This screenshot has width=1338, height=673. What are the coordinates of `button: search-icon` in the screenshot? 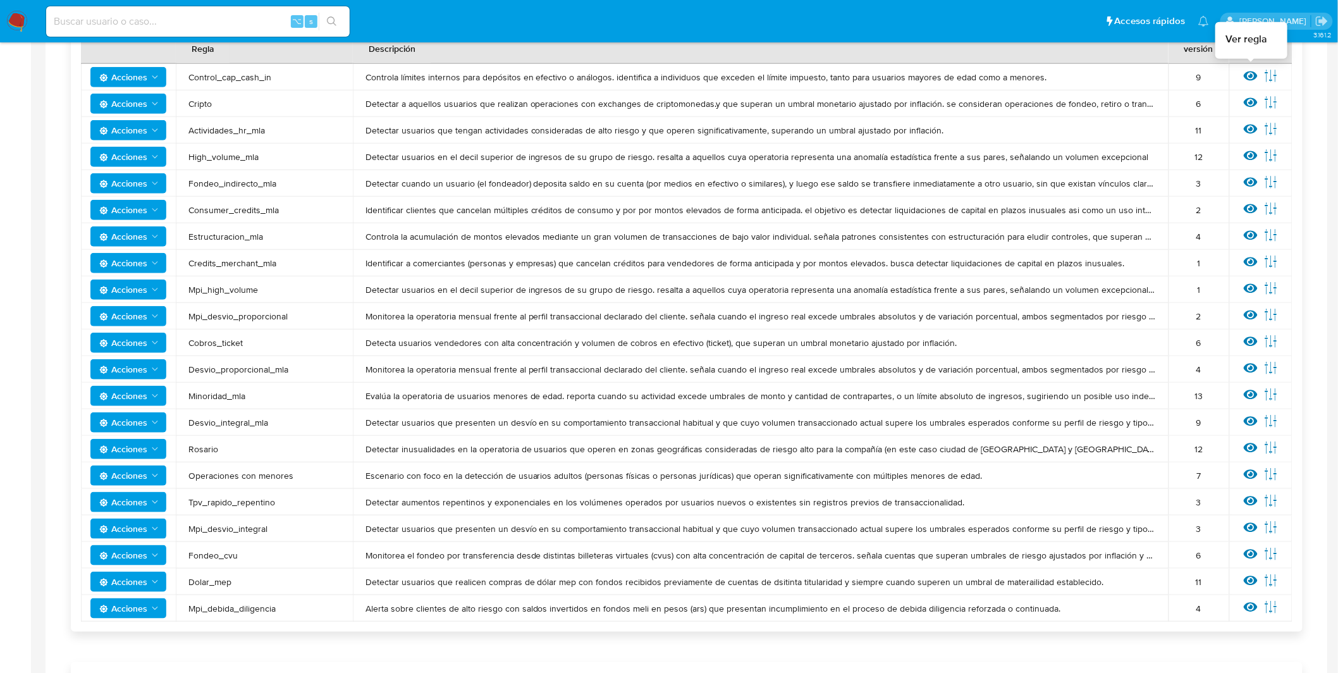 It's located at (331, 22).